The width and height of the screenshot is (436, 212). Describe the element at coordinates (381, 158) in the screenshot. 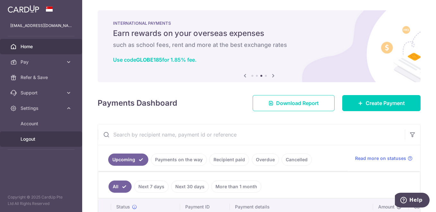

I see `span: Read more on statuses` at that location.